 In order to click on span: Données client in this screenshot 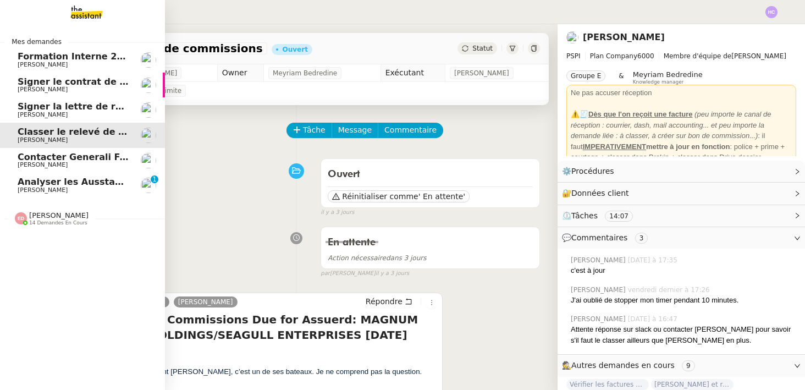, I will do `click(600, 193)`.